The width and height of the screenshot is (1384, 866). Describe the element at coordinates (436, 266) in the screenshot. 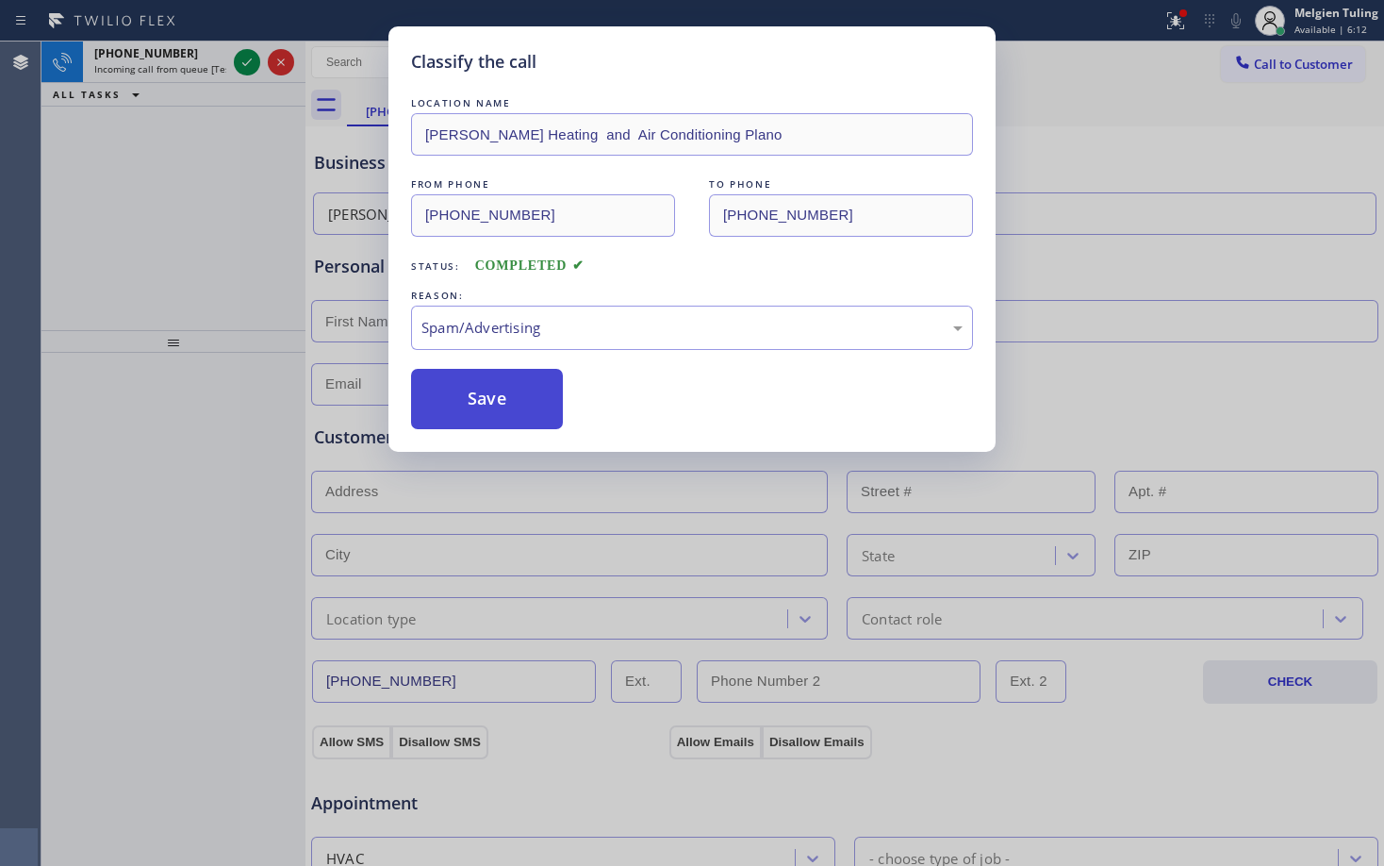

I see `span: Status:` at that location.